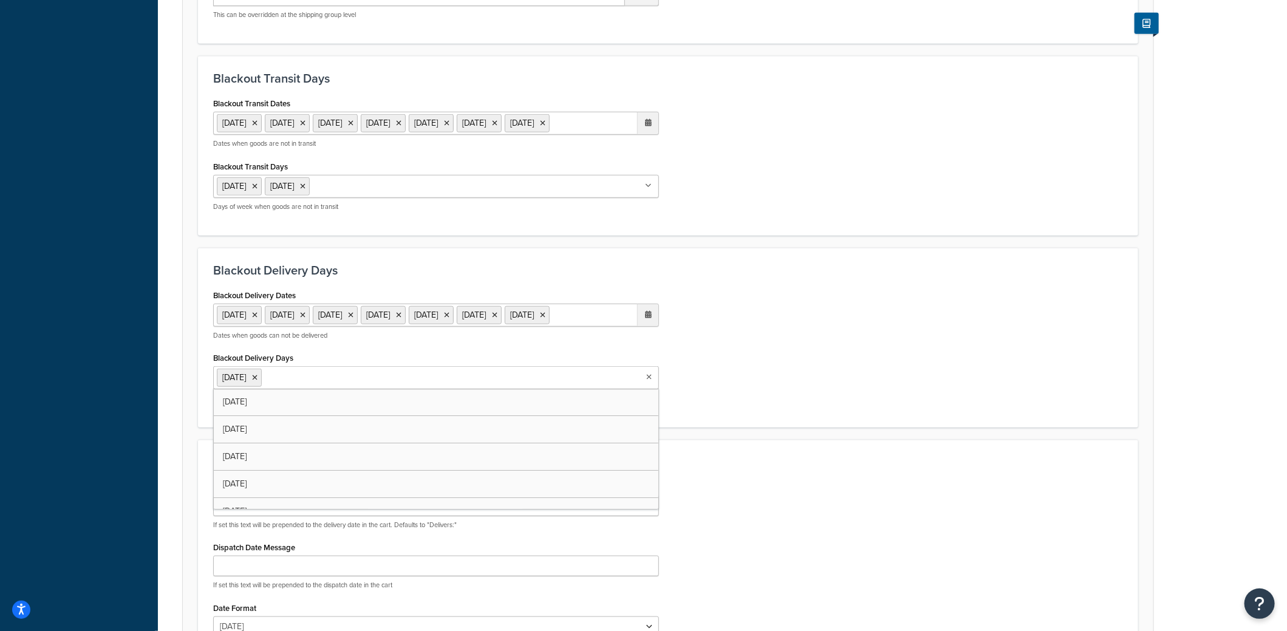 The height and width of the screenshot is (631, 1287). What do you see at coordinates (436, 585) in the screenshot?
I see `p: If set this text will be prepended to the dispatch date in the cart` at bounding box center [436, 585].